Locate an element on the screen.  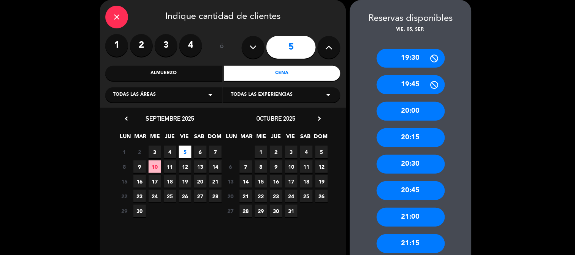
div: 19:30 is located at coordinates (411, 58).